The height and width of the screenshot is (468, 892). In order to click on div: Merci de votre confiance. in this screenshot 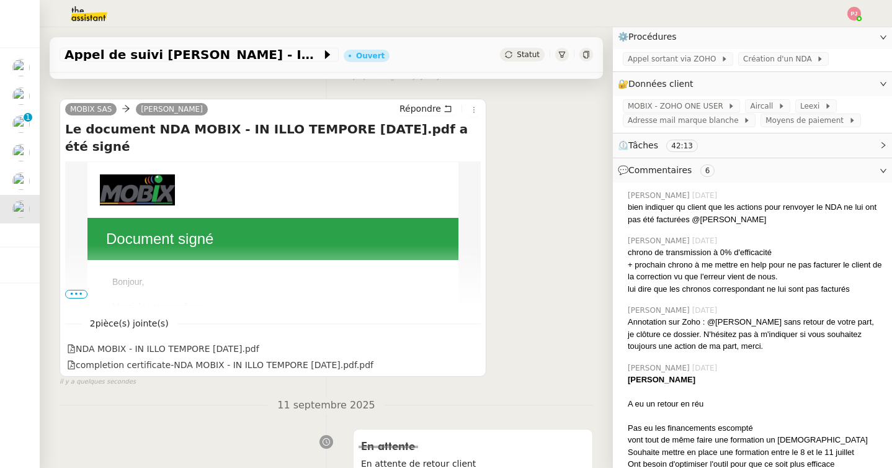, I will do `click(273, 306)`.